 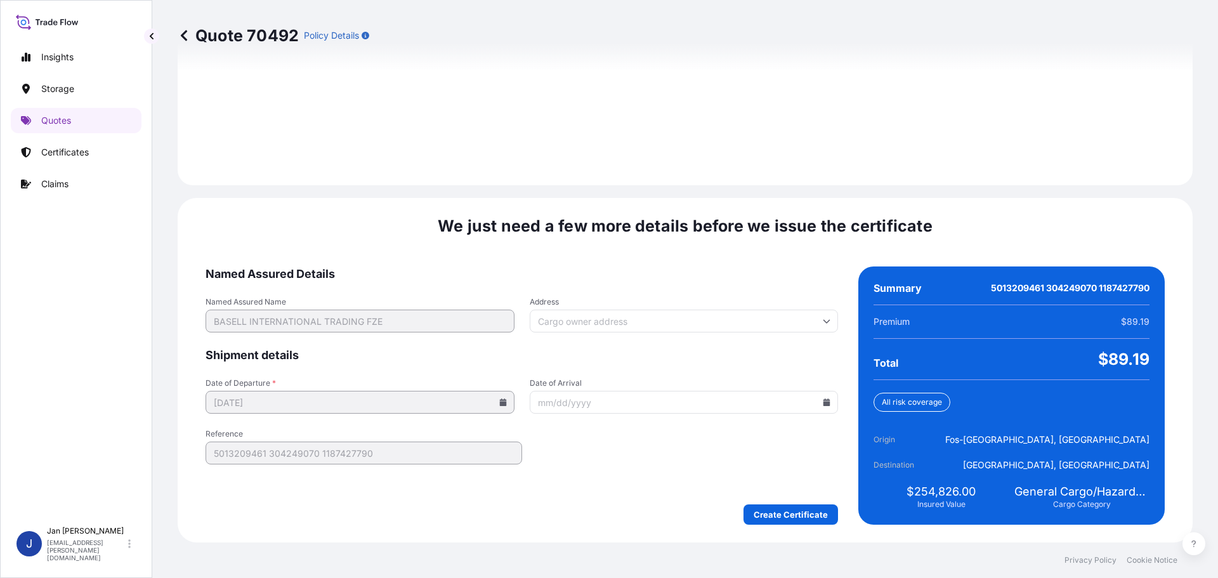 I want to click on p: Create Certificate, so click(x=790, y=514).